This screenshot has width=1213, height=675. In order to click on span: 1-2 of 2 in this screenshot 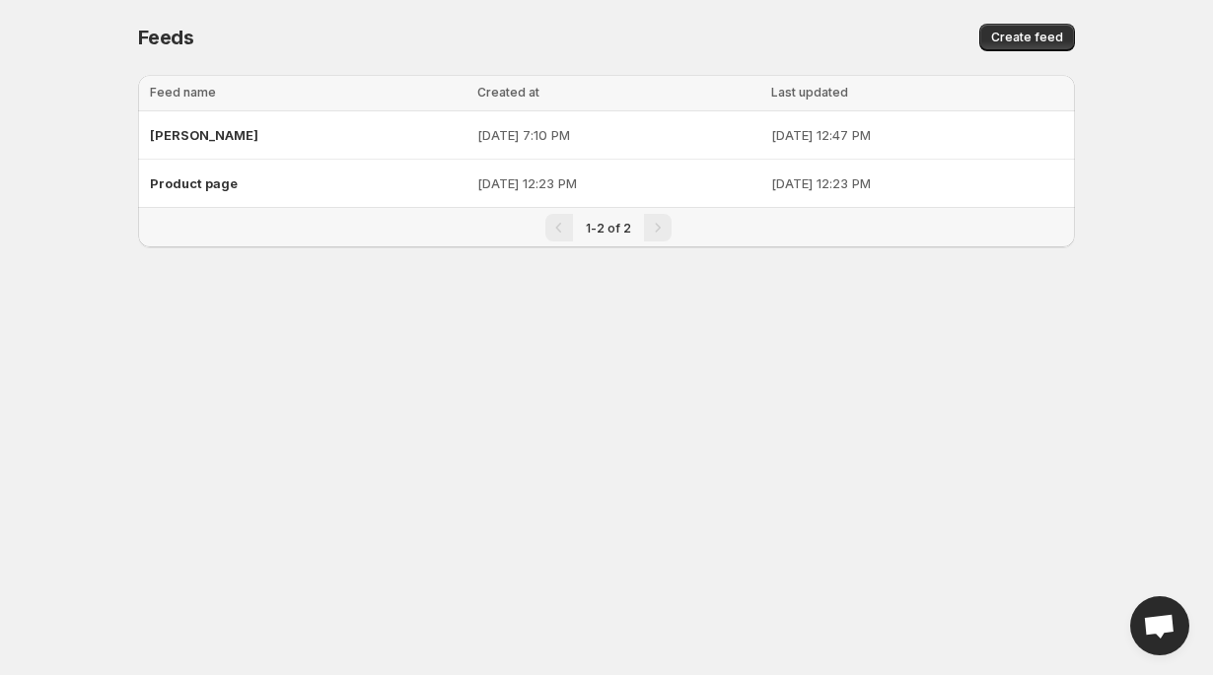, I will do `click(608, 228)`.